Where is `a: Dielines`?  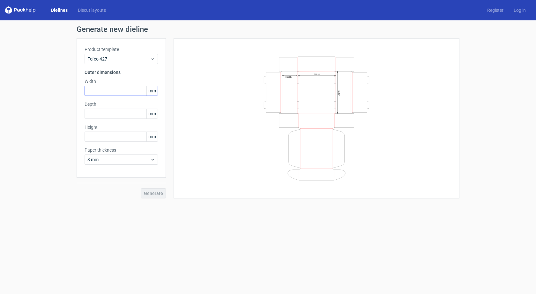
a: Dielines is located at coordinates (59, 10).